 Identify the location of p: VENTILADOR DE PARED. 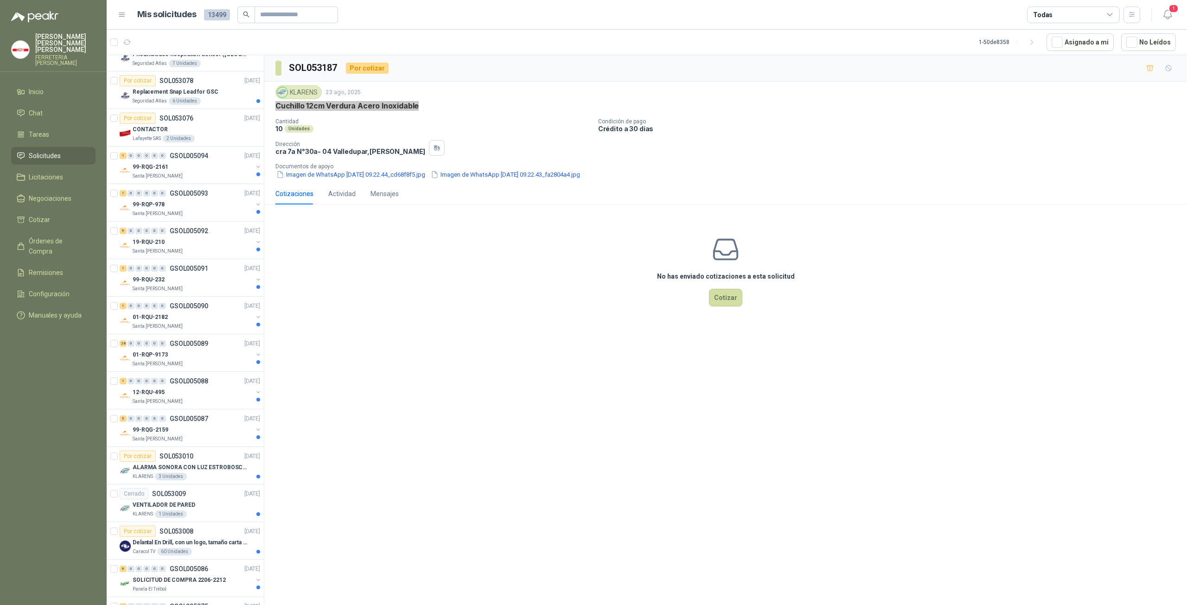
(164, 505).